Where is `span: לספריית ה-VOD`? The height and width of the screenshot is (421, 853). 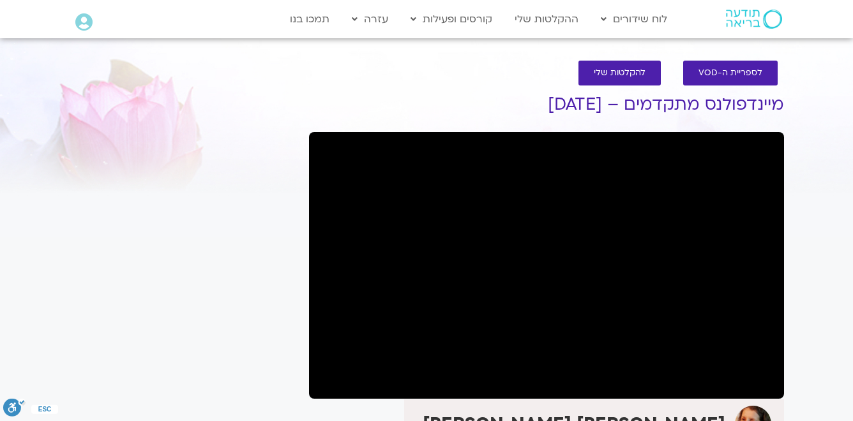 span: לספריית ה-VOD is located at coordinates (730, 73).